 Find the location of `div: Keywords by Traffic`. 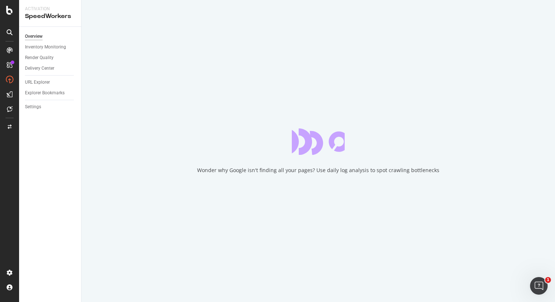

div: Keywords by Traffic is located at coordinates (102, 45).